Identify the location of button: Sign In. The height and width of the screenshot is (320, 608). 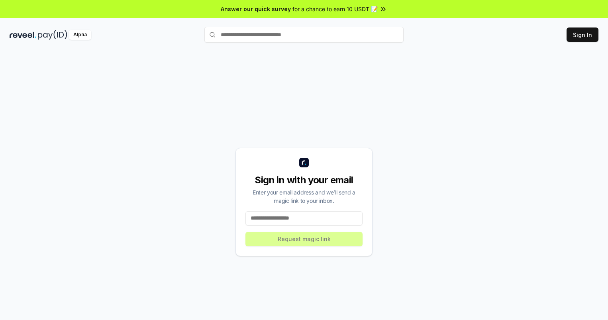
(583, 35).